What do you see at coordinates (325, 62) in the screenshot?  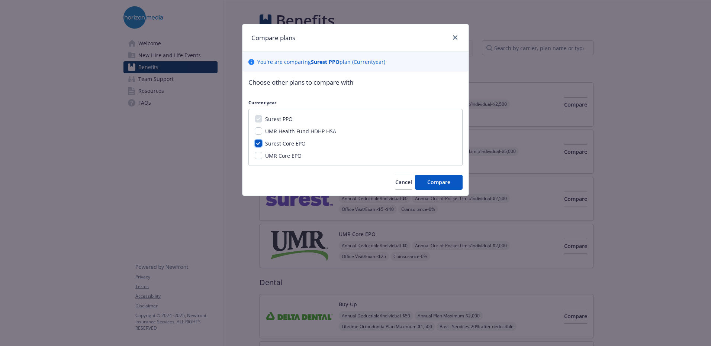 I see `b: Surest PPO` at bounding box center [325, 62].